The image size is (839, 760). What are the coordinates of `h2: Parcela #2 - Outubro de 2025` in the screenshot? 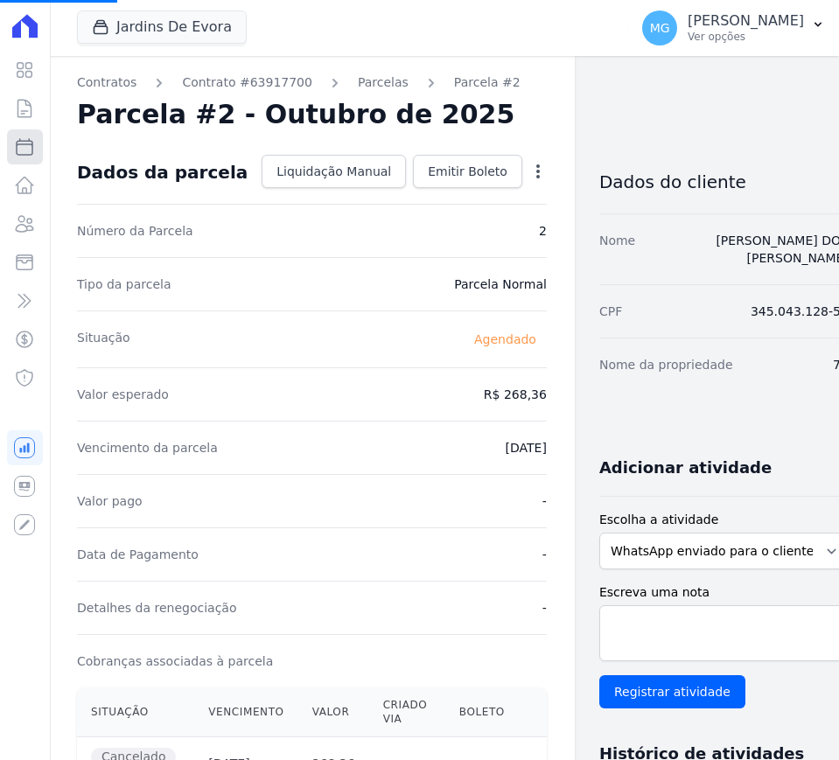 It's located at (296, 115).